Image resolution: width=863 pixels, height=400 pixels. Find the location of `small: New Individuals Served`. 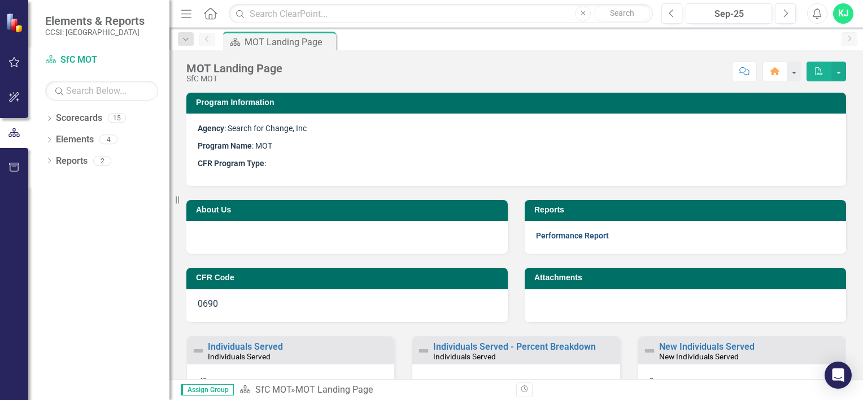

small: New Individuals Served is located at coordinates (698, 356).